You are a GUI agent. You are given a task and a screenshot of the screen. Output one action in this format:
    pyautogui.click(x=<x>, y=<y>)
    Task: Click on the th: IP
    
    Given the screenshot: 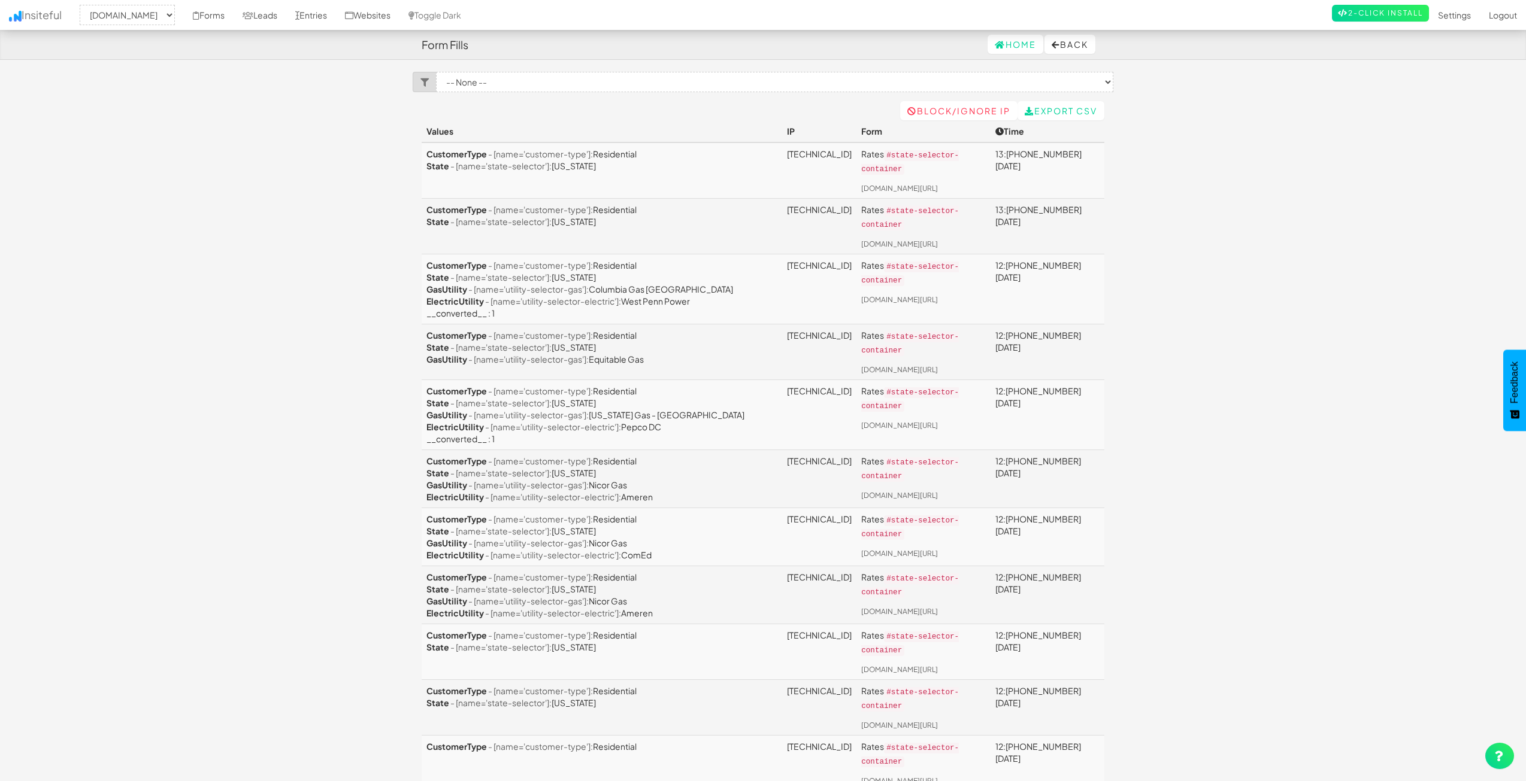 What is the action you would take?
    pyautogui.click(x=819, y=131)
    